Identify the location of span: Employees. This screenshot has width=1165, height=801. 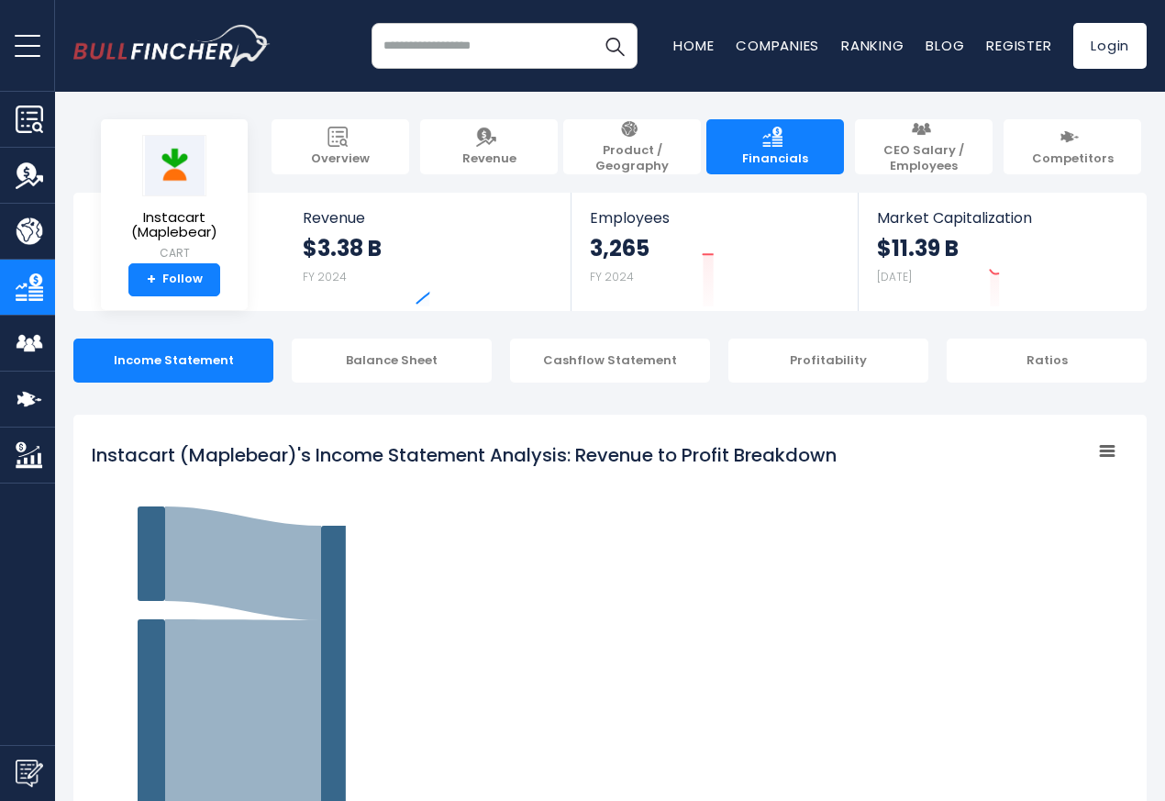
(714, 217).